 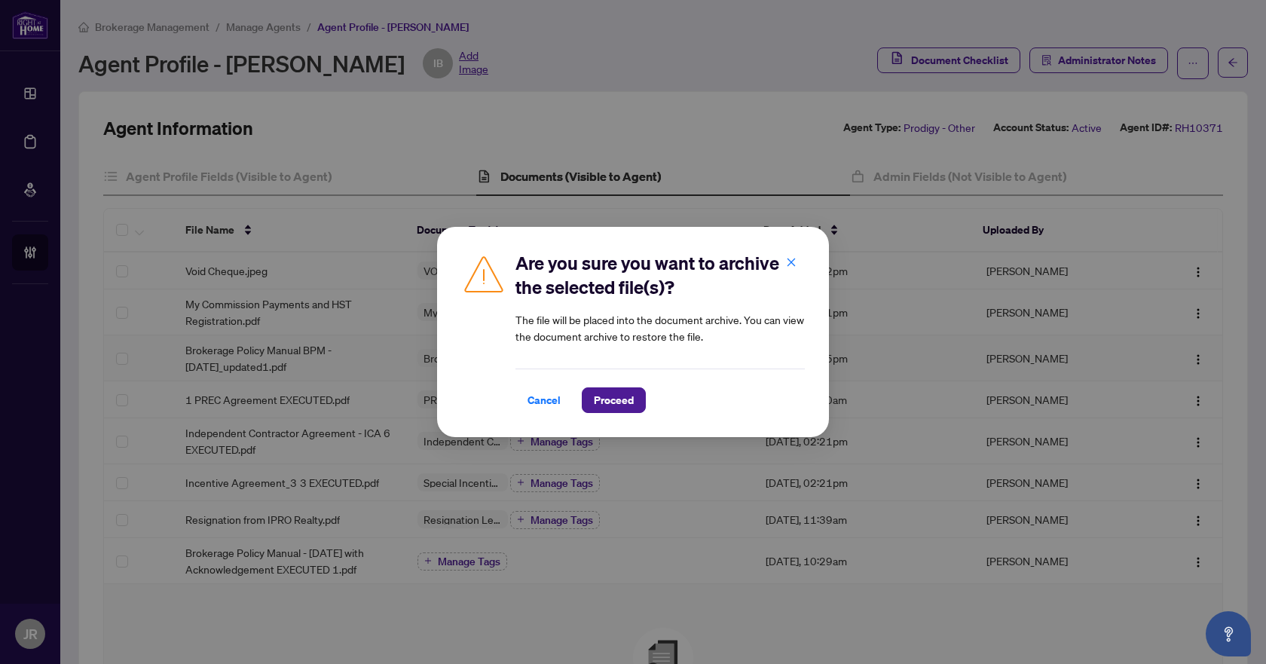 I want to click on button: Cancel, so click(x=544, y=400).